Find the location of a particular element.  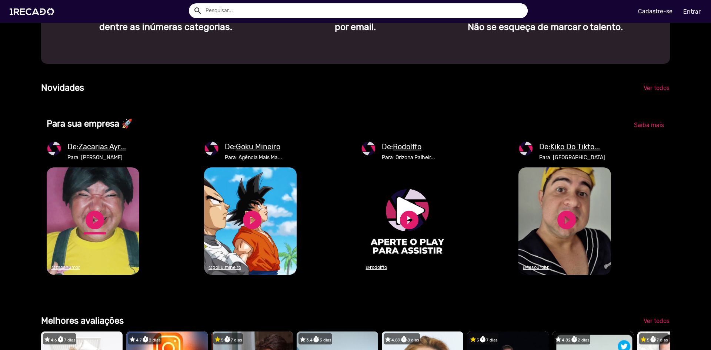

span: Saiba mais is located at coordinates (649, 125).